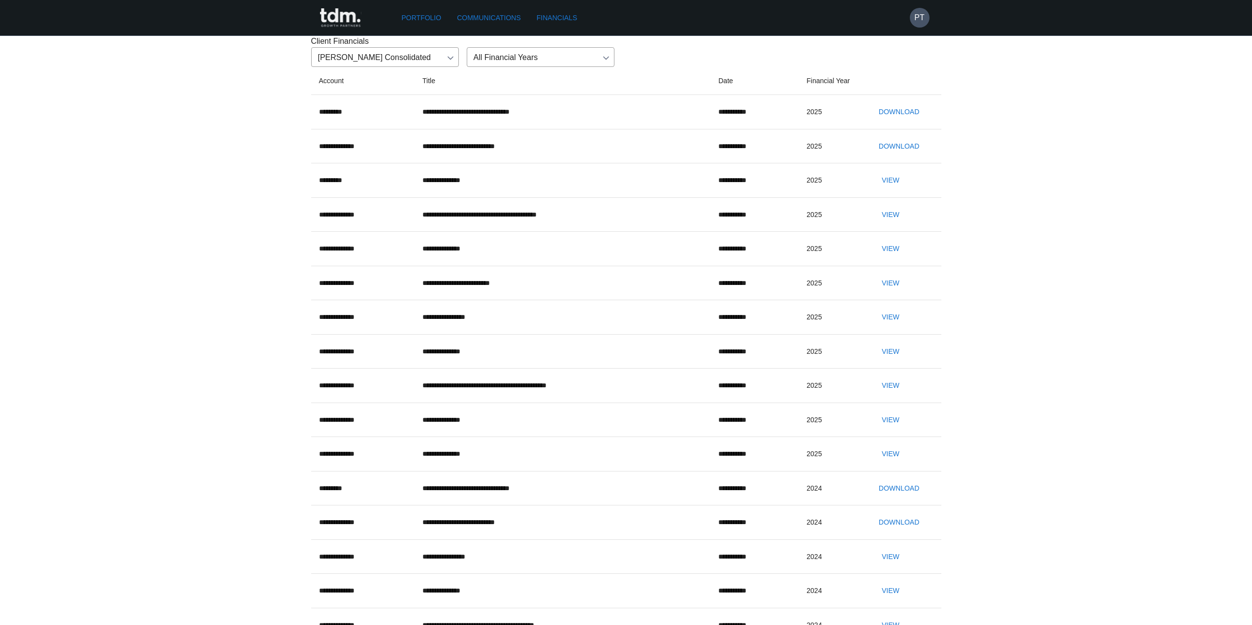 The width and height of the screenshot is (1252, 625). What do you see at coordinates (557, 18) in the screenshot?
I see `a: Financials` at bounding box center [557, 18].